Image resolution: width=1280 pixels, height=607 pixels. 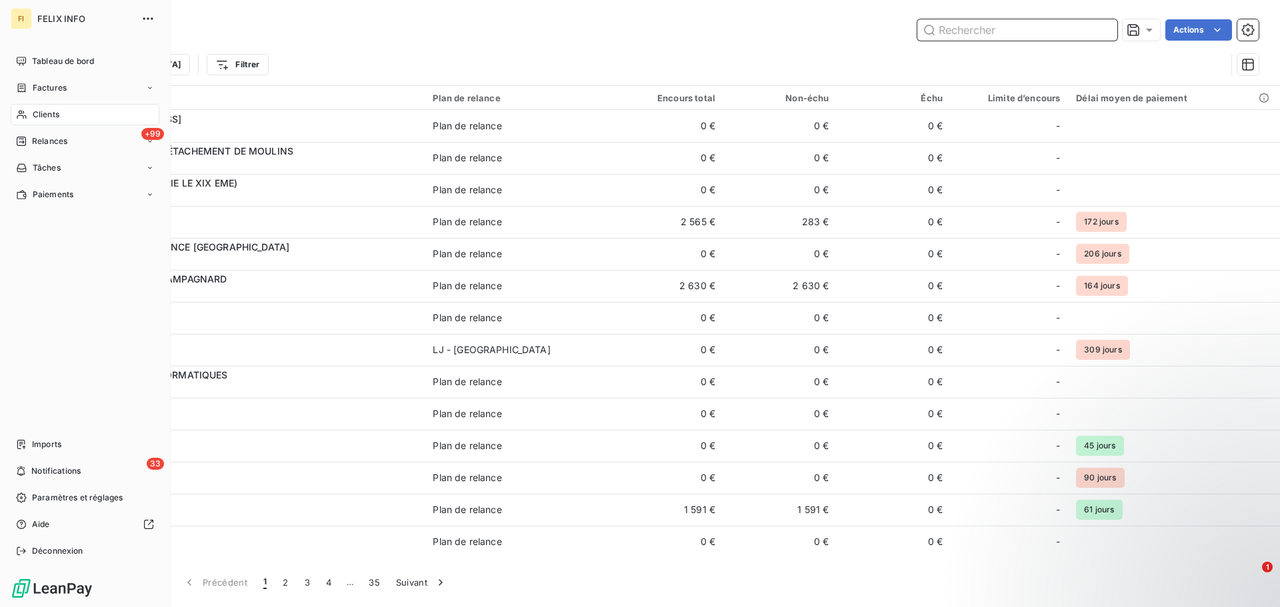 I want to click on span: 33, so click(x=155, y=464).